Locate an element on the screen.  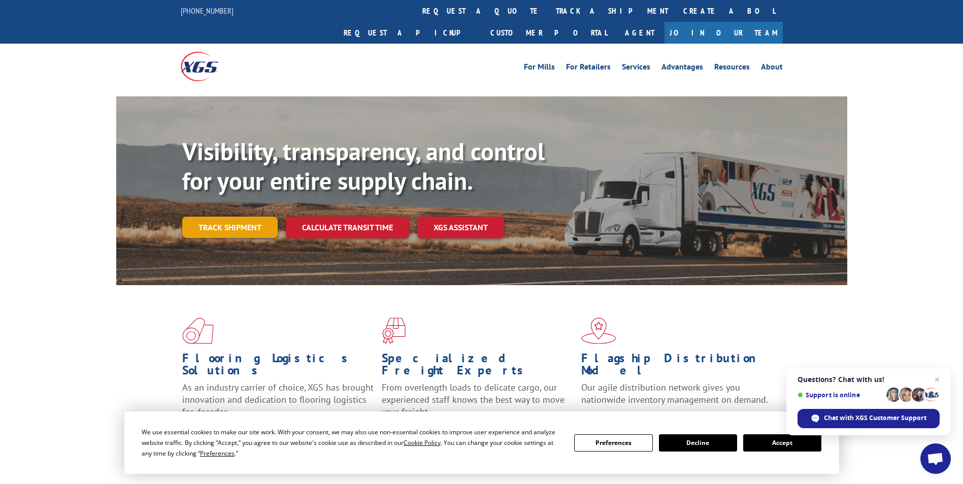
p: From overlength loads to delicate cargo, our experienced staff knows the best way to move your fr... is located at coordinates (478, 404).